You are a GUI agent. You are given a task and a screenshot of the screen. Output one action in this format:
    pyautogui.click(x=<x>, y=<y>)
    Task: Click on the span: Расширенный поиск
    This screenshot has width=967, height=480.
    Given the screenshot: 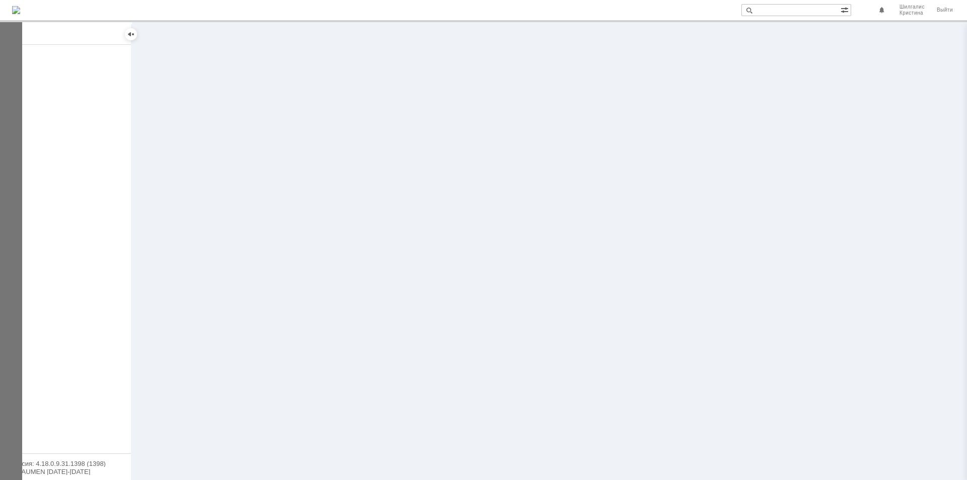 What is the action you would take?
    pyautogui.click(x=845, y=9)
    